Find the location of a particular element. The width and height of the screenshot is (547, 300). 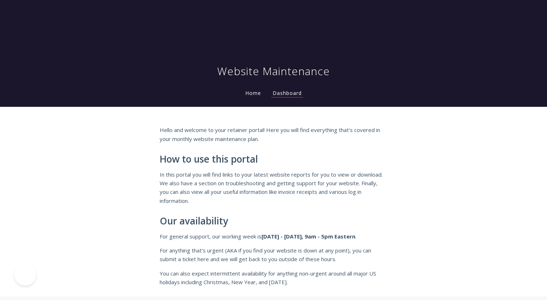

p: Hello and welcome to your retainer portal! Here you will find everything that's covered in your m... is located at coordinates (274, 134).